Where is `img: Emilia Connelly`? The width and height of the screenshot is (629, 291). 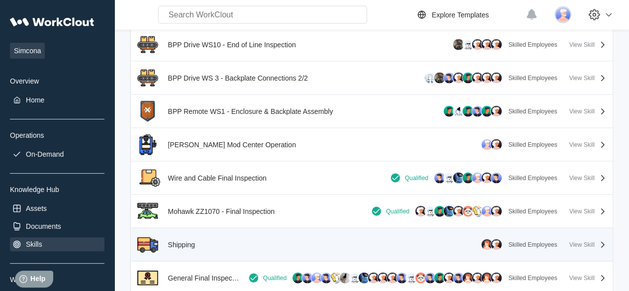 img: Emilia Connelly is located at coordinates (345, 278).